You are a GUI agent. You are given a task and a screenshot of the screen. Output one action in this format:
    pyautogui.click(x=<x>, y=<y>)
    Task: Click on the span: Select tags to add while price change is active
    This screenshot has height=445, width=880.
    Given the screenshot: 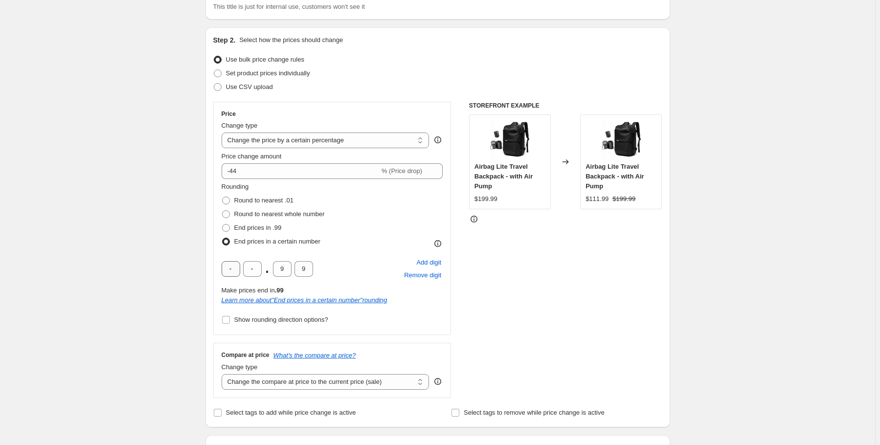 What is the action you would take?
    pyautogui.click(x=291, y=412)
    